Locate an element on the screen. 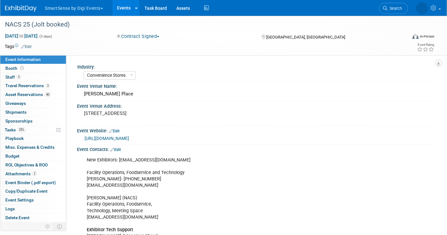 Image resolution: width=447 pixels, height=235 pixels. a: Sponsorships is located at coordinates (33, 121).